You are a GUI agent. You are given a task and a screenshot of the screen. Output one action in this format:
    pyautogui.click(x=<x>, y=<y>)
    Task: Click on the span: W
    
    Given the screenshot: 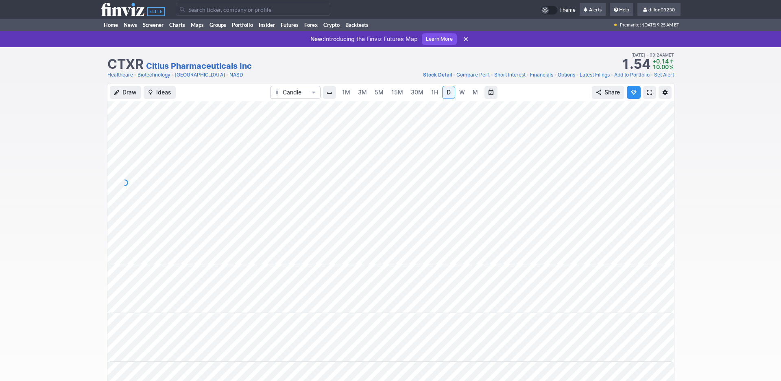 What is the action you would take?
    pyautogui.click(x=462, y=92)
    